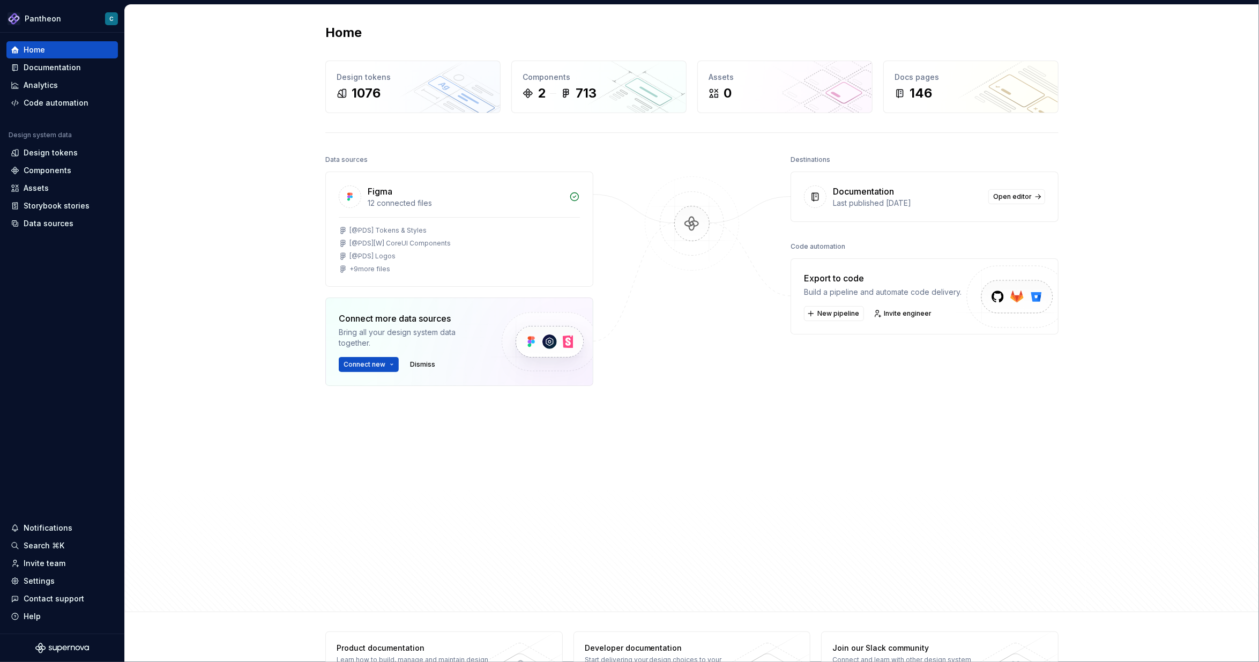 The width and height of the screenshot is (1259, 662). Describe the element at coordinates (62, 223) in the screenshot. I see `a: Data sources` at that location.